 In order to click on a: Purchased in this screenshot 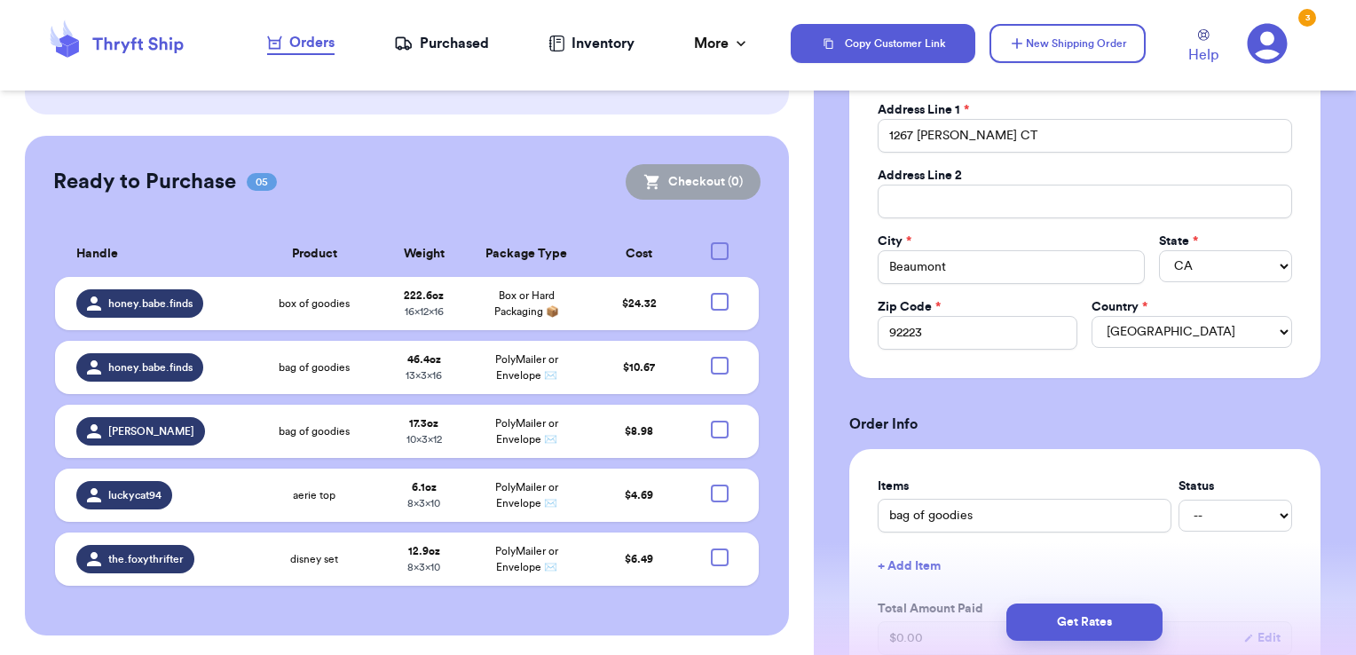, I will do `click(441, 43)`.